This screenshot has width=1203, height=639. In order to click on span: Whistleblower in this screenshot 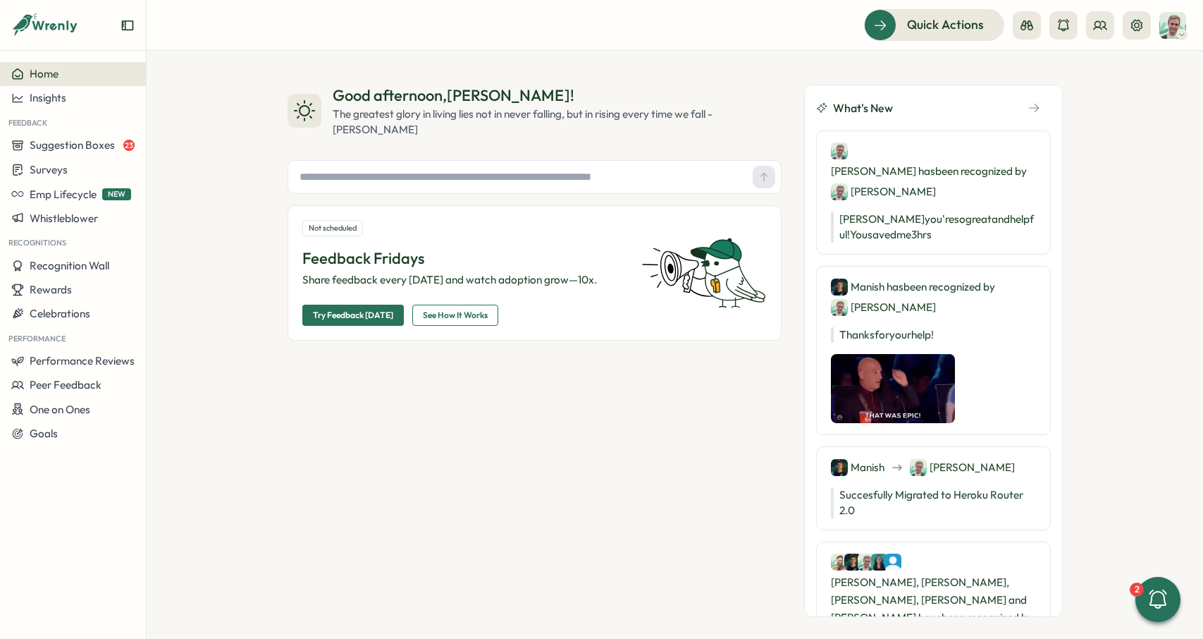, I will do `click(63, 218)`.